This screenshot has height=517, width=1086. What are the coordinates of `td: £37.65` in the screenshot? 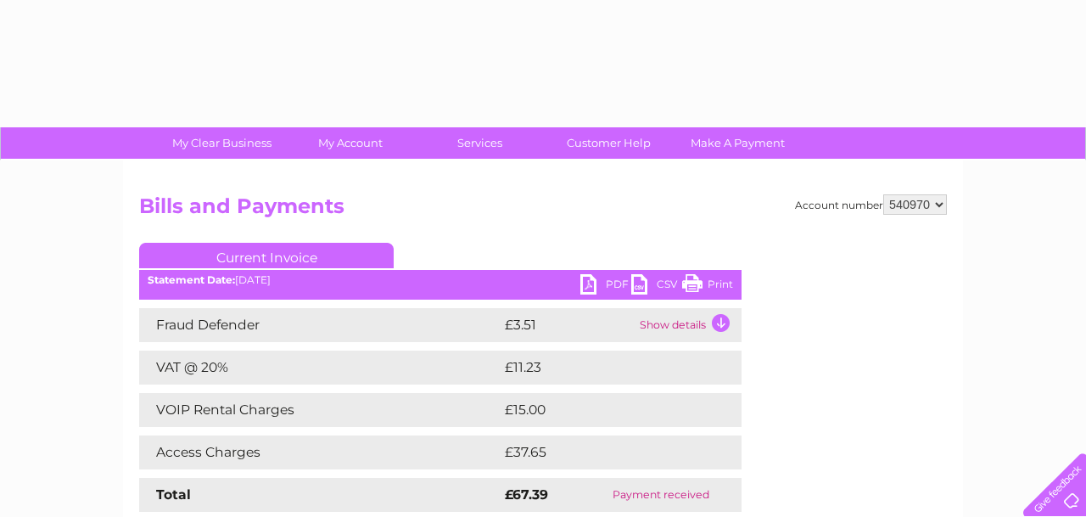 It's located at (603, 452).